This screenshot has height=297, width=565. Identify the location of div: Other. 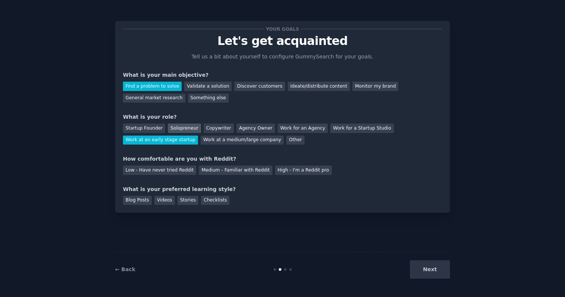
(295, 140).